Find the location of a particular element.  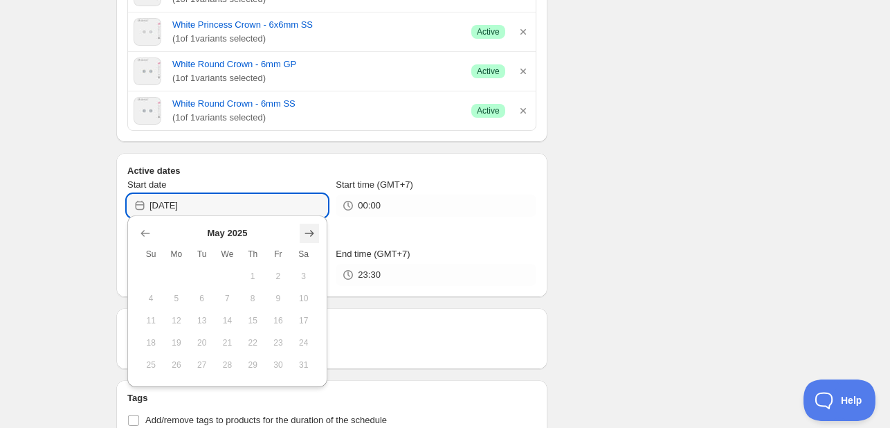

th: Sunday is located at coordinates (151, 254).